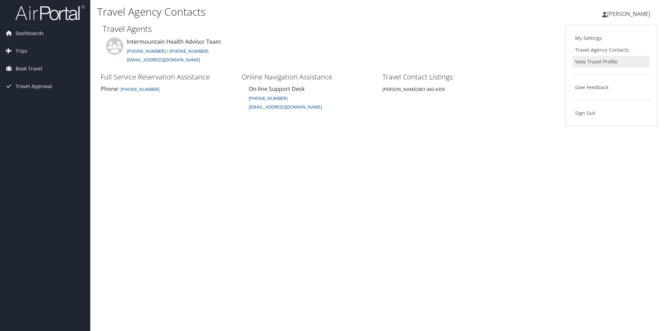 The width and height of the screenshot is (664, 331). Describe the element at coordinates (610, 113) in the screenshot. I see `a: Sign Out` at that location.